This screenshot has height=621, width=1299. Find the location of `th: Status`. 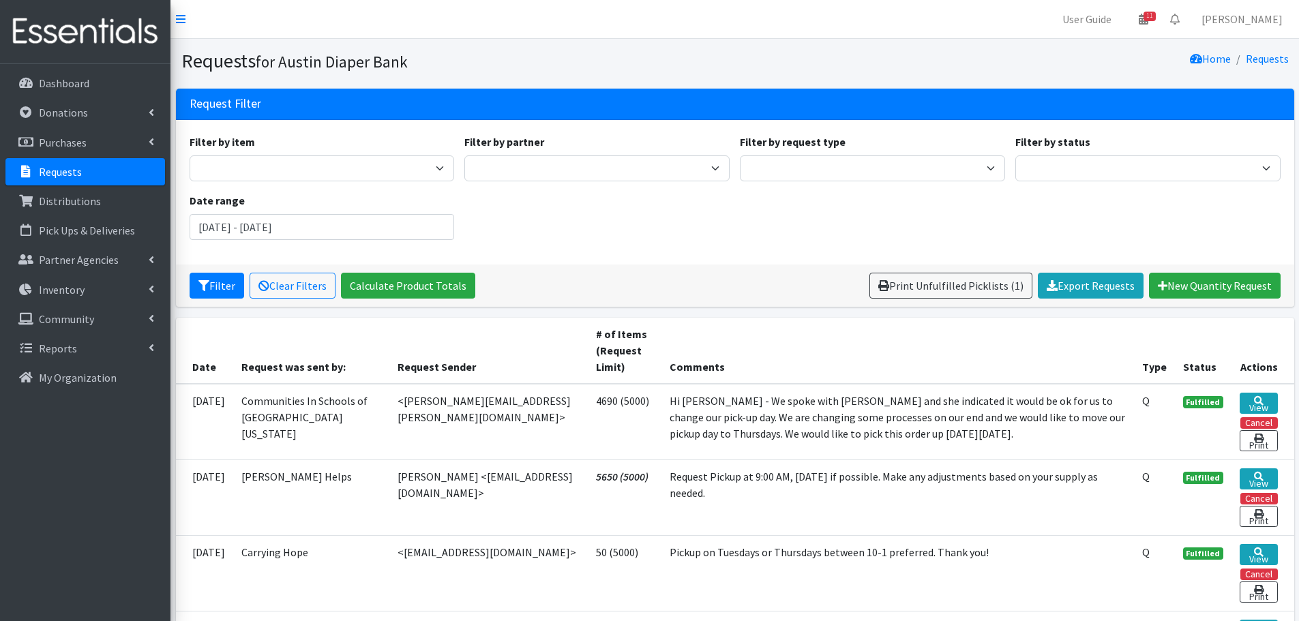

th: Status is located at coordinates (1204, 351).